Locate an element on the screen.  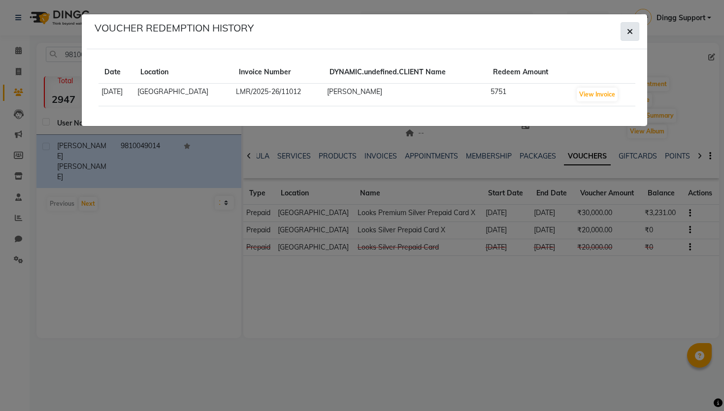
td: 5751 is located at coordinates (530, 95).